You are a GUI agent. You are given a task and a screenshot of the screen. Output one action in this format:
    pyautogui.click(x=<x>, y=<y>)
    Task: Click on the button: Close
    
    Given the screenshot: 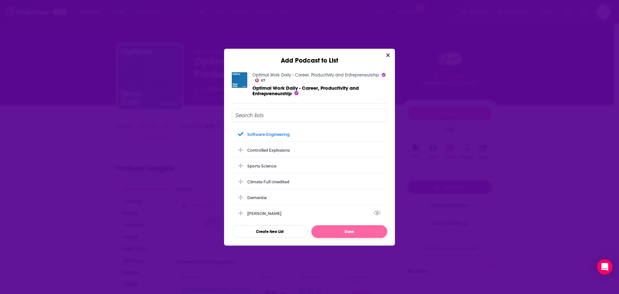 What is the action you would take?
    pyautogui.click(x=388, y=55)
    